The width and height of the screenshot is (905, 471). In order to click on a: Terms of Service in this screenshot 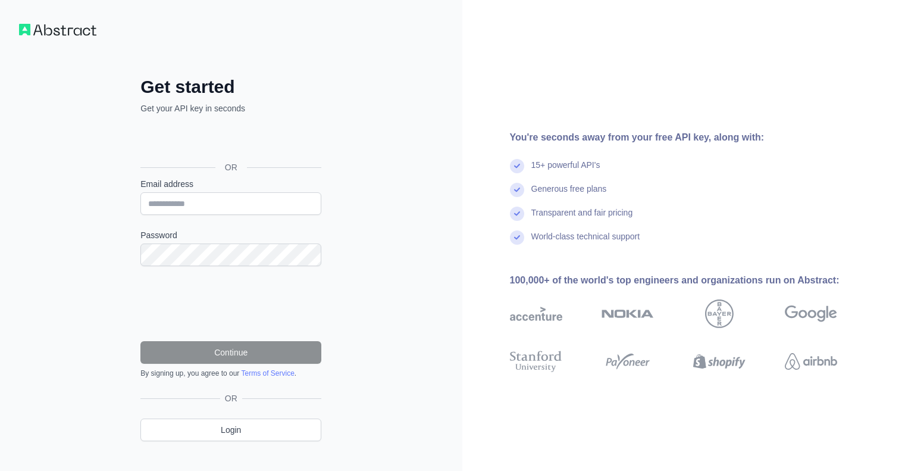, I will do `click(267, 373)`.